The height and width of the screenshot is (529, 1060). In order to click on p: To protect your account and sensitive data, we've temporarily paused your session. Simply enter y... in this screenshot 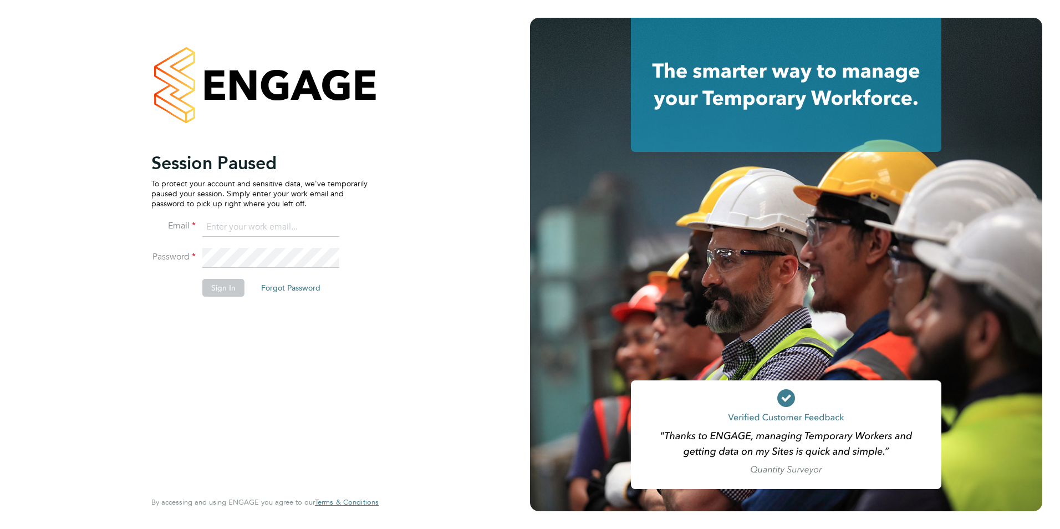, I will do `click(259, 193)`.